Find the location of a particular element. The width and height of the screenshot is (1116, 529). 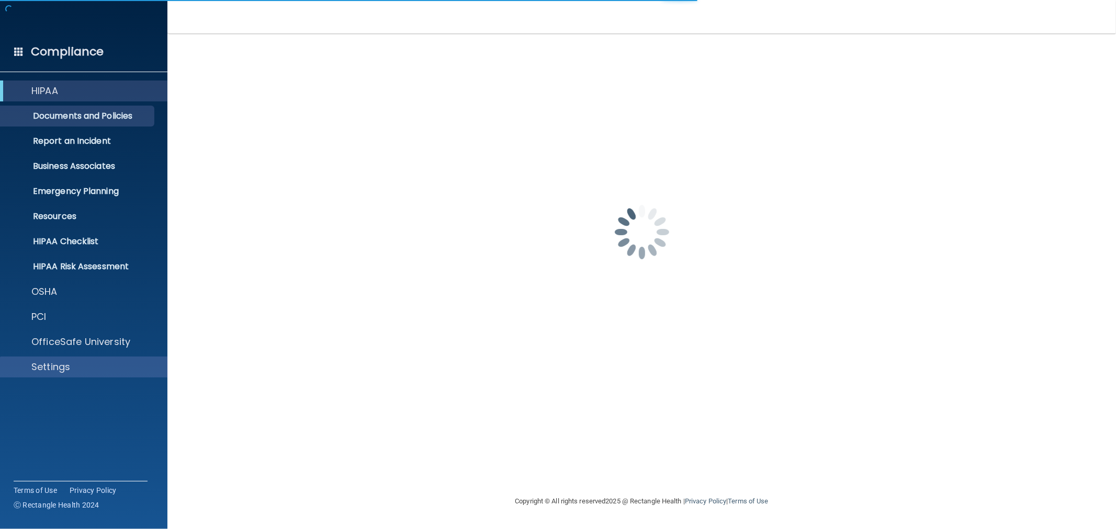

p: OSHA is located at coordinates (44, 292).